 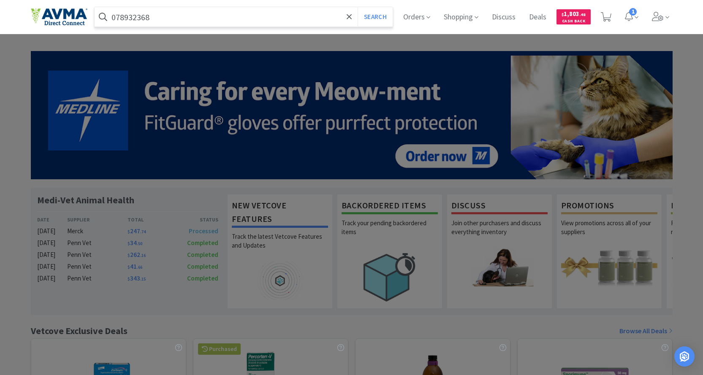 I want to click on div: Open Intercom Messenger, so click(x=685, y=357).